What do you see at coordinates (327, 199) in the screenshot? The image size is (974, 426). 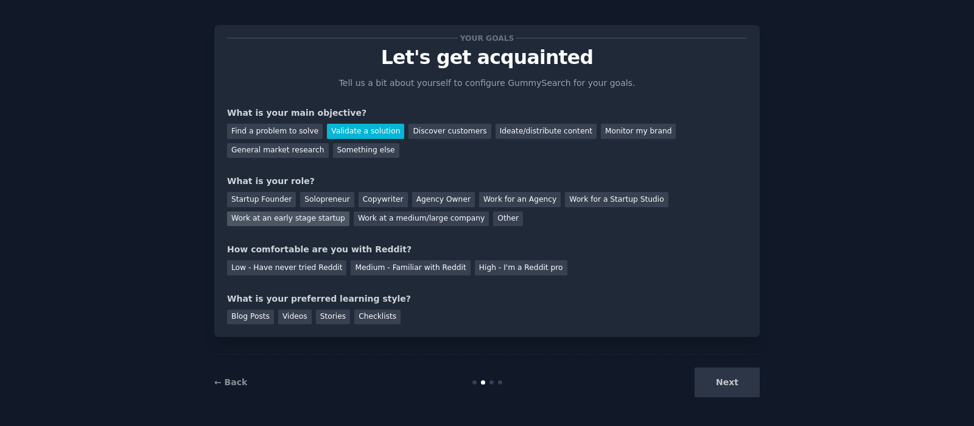 I see `div: Solopreneur` at bounding box center [327, 199].